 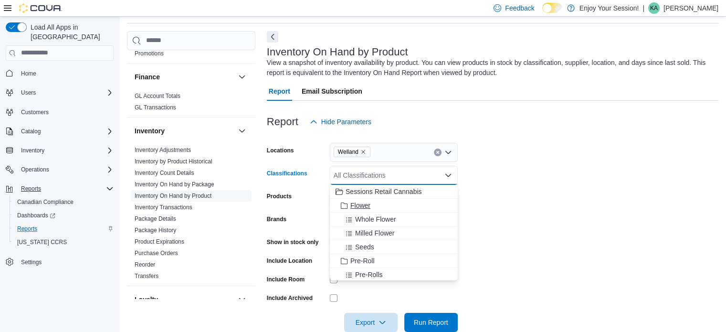 What do you see at coordinates (63, 202) in the screenshot?
I see `button: Canadian Compliance` at bounding box center [63, 202].